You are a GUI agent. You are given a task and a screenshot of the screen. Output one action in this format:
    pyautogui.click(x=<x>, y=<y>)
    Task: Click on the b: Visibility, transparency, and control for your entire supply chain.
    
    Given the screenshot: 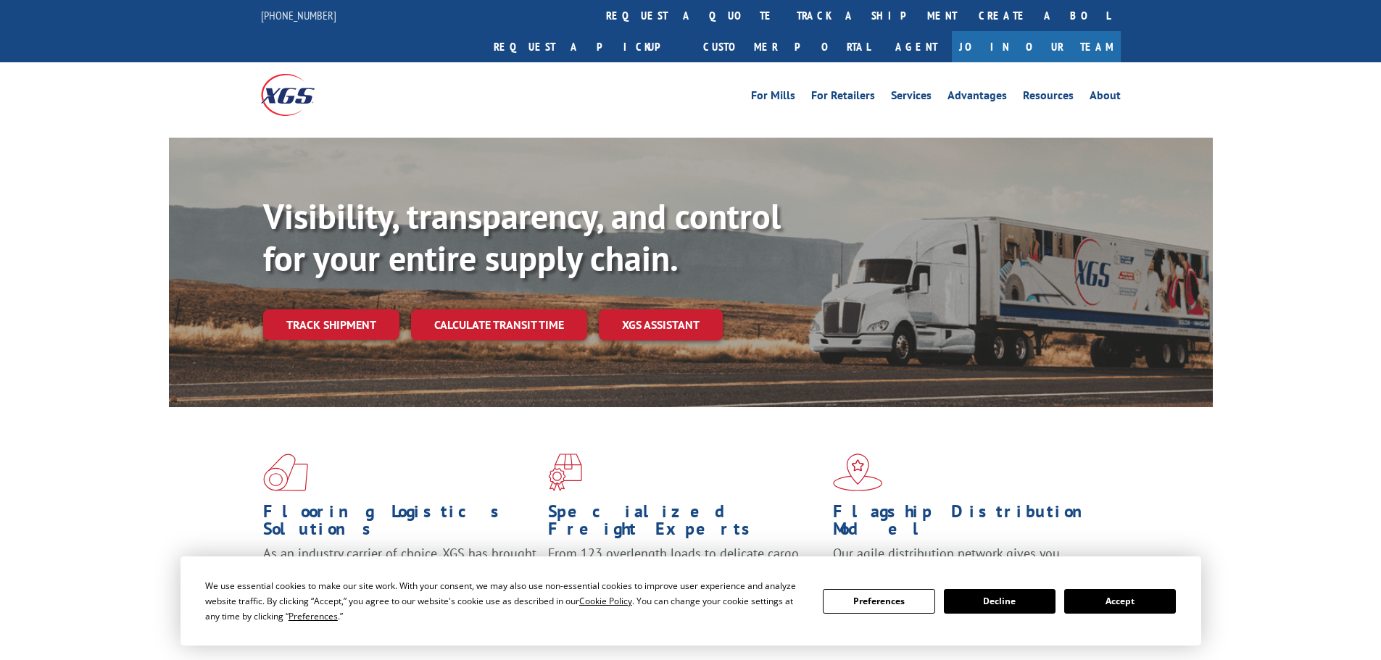 What is the action you would take?
    pyautogui.click(x=522, y=237)
    